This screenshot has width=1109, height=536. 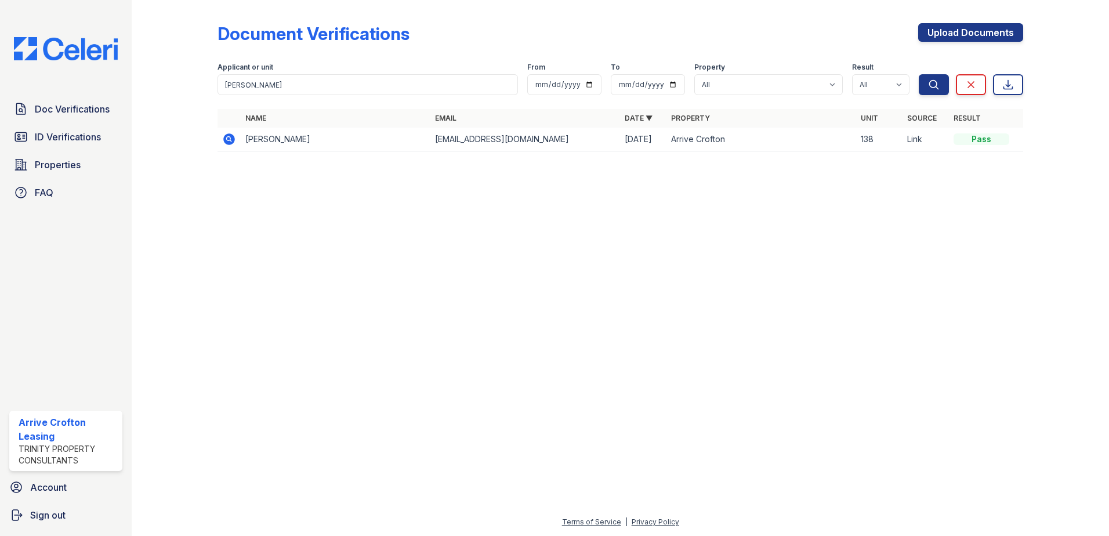 I want to click on div: Arrive Crofton Leasing, so click(x=68, y=429).